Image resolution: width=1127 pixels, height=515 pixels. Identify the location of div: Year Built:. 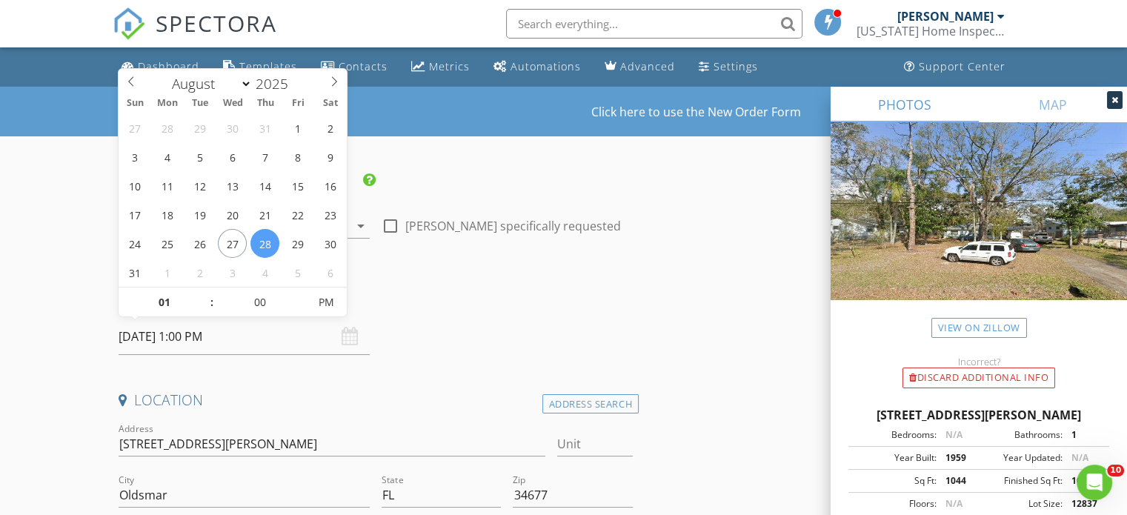
(894, 458).